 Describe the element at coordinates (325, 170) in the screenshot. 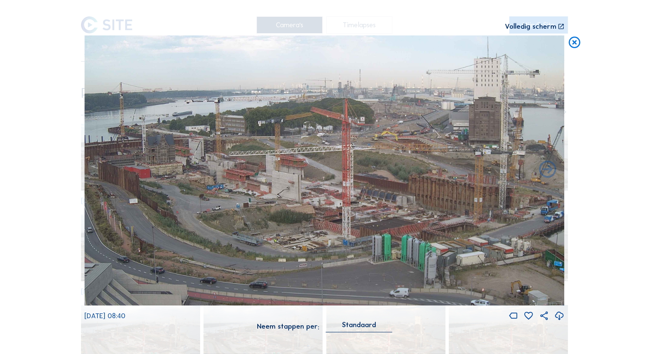

I see `img: Image` at that location.